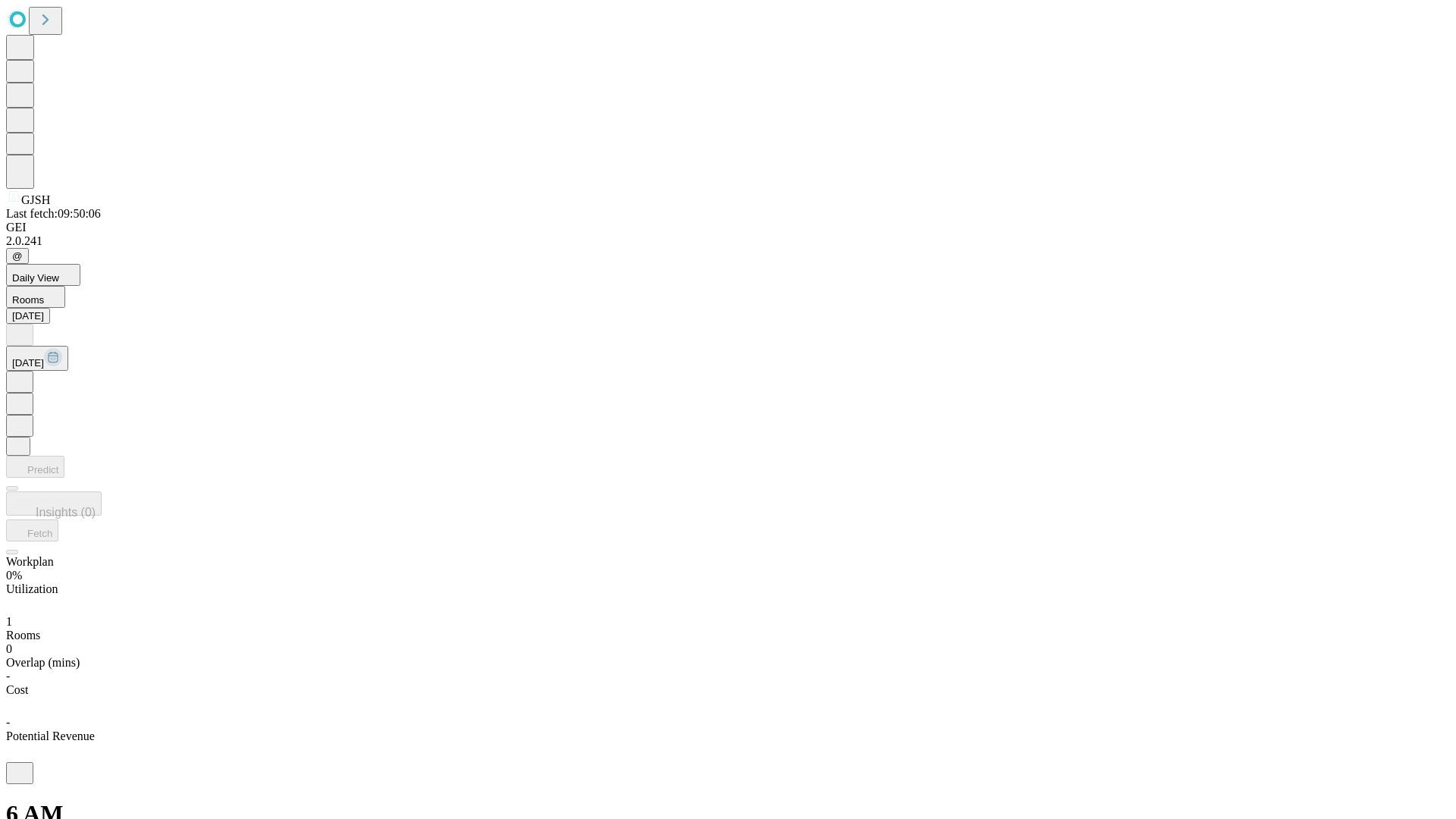  I want to click on button: Daily View, so click(43, 275).